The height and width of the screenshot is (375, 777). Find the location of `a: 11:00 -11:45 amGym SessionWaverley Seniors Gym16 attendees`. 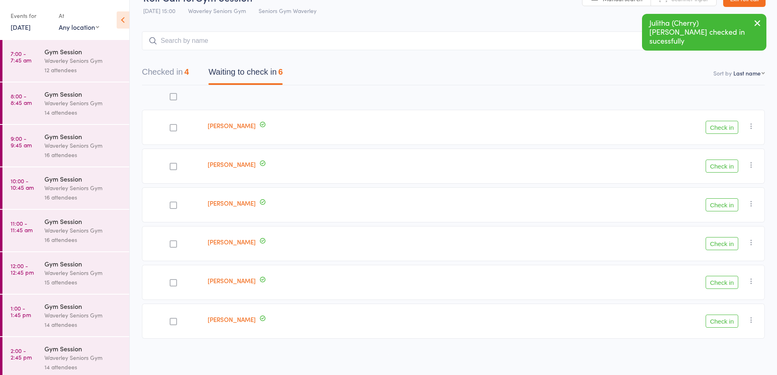

a: 11:00 -11:45 amGym SessionWaverley Seniors Gym16 attendees is located at coordinates (66, 230).